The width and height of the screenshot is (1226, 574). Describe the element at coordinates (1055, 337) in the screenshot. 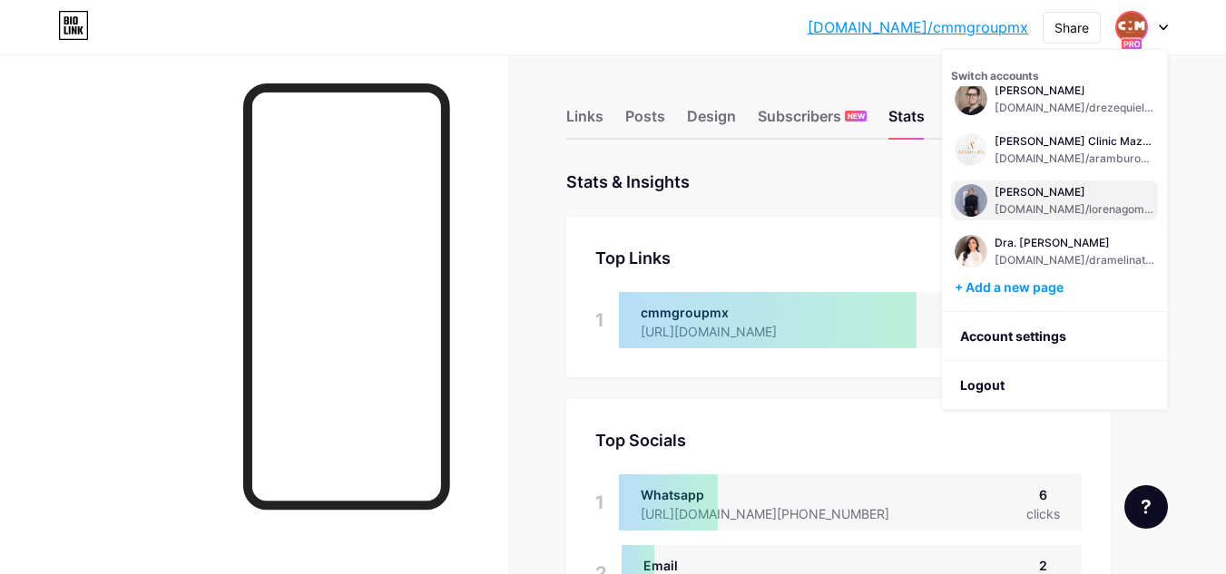

I see `a: Account settings` at that location.